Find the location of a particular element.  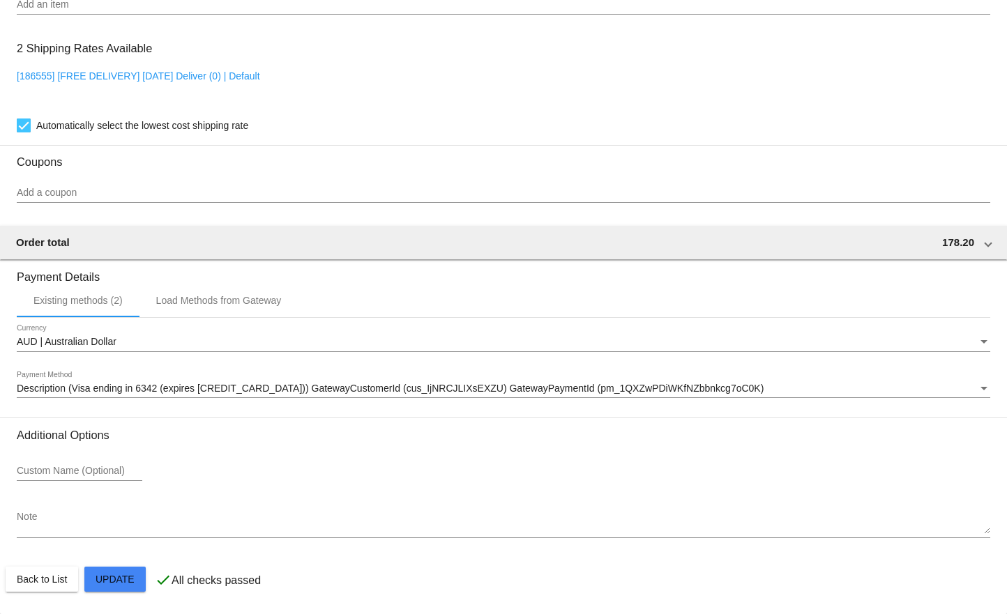

mat-select: Currency is located at coordinates (504, 342).